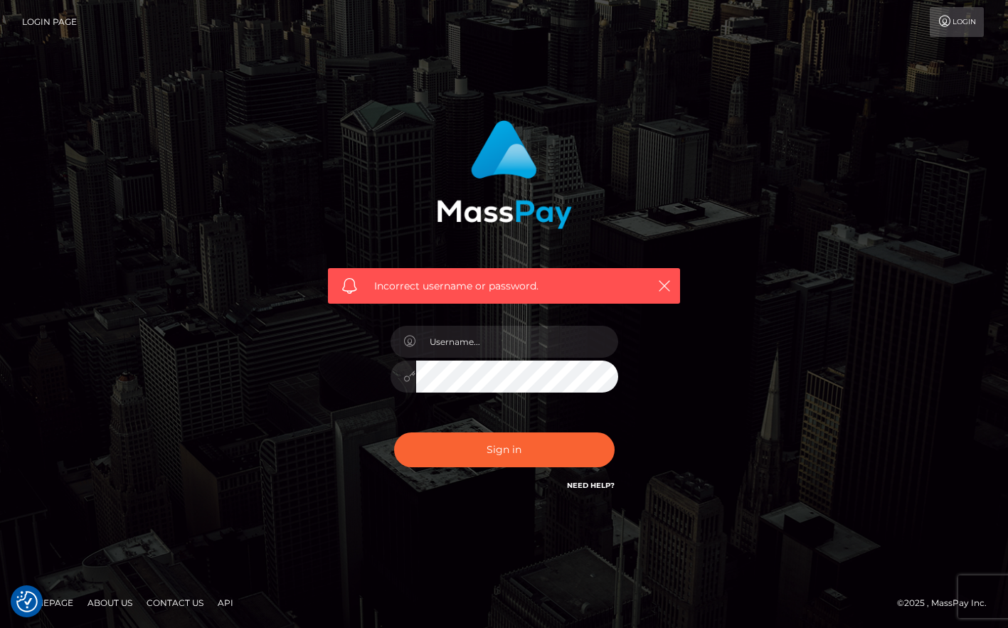 The height and width of the screenshot is (628, 1008). I want to click on button: Consent Preferences, so click(27, 602).